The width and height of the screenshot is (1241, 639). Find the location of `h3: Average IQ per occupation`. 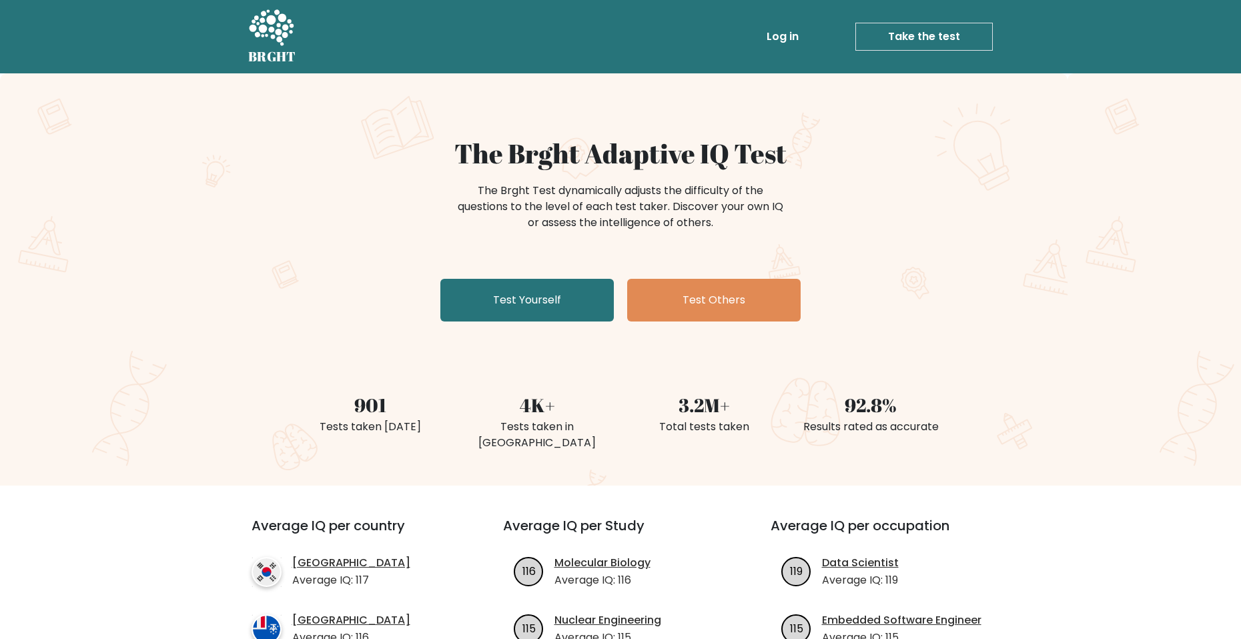

h3: Average IQ per occupation is located at coordinates (888, 534).